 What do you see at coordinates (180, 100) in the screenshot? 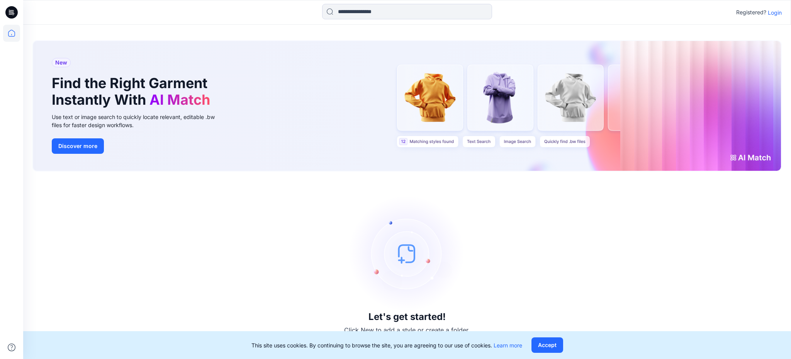
I see `span: AI Match` at bounding box center [180, 100].